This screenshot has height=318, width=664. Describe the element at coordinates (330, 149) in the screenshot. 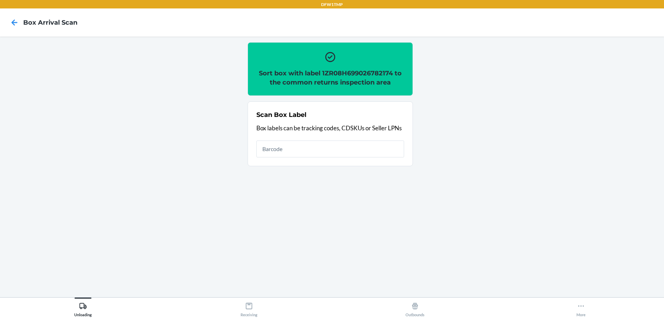

I see `input: Barcode` at that location.